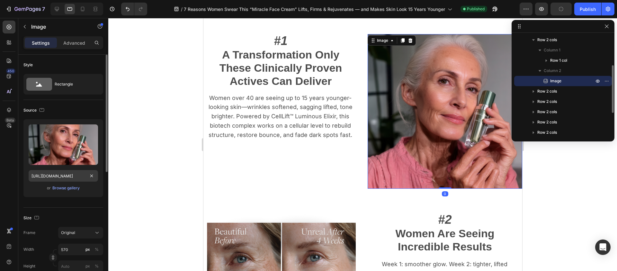 This screenshot has height=271, width=617. I want to click on div: Size, so click(32, 218).